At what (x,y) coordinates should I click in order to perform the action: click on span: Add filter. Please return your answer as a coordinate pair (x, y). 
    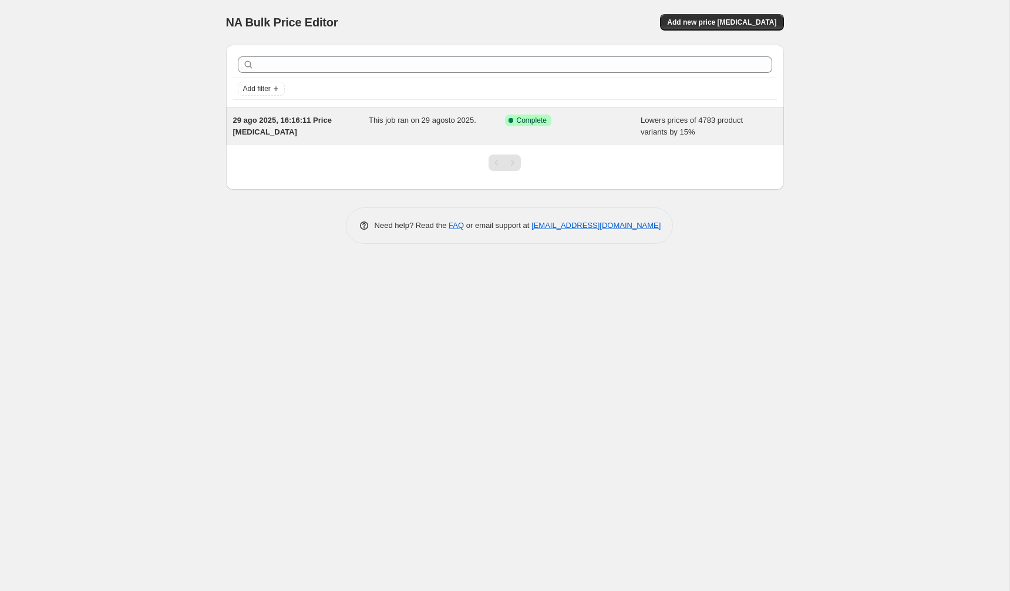
    Looking at the image, I should click on (257, 89).